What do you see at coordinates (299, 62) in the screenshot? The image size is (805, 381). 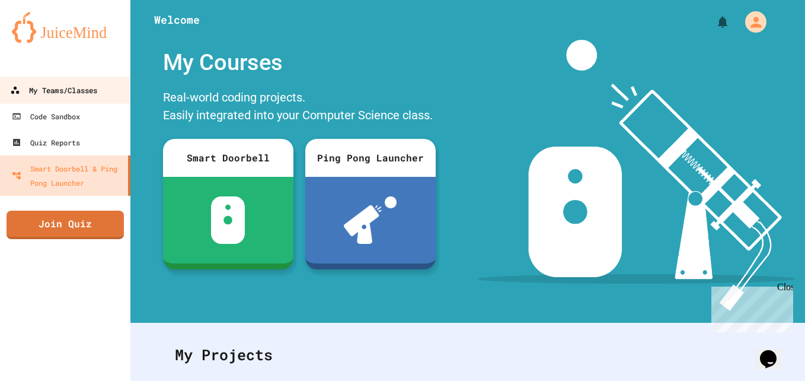 I see `div: My Courses` at bounding box center [299, 62].